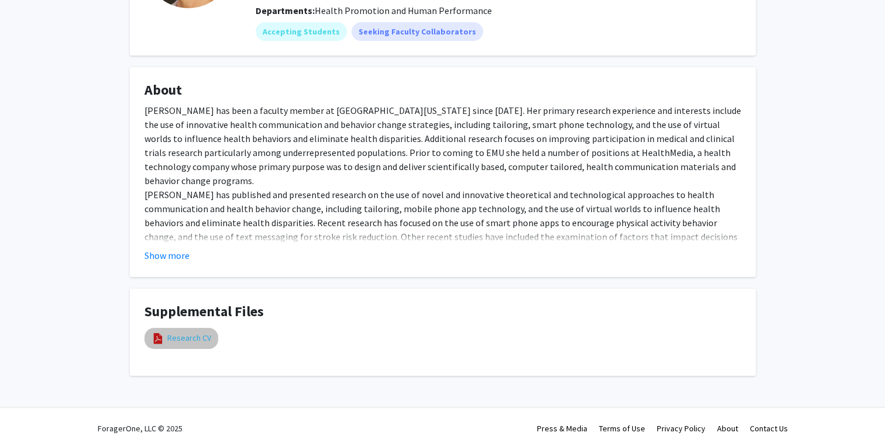 The width and height of the screenshot is (885, 436). I want to click on a: Contact Us, so click(768, 429).